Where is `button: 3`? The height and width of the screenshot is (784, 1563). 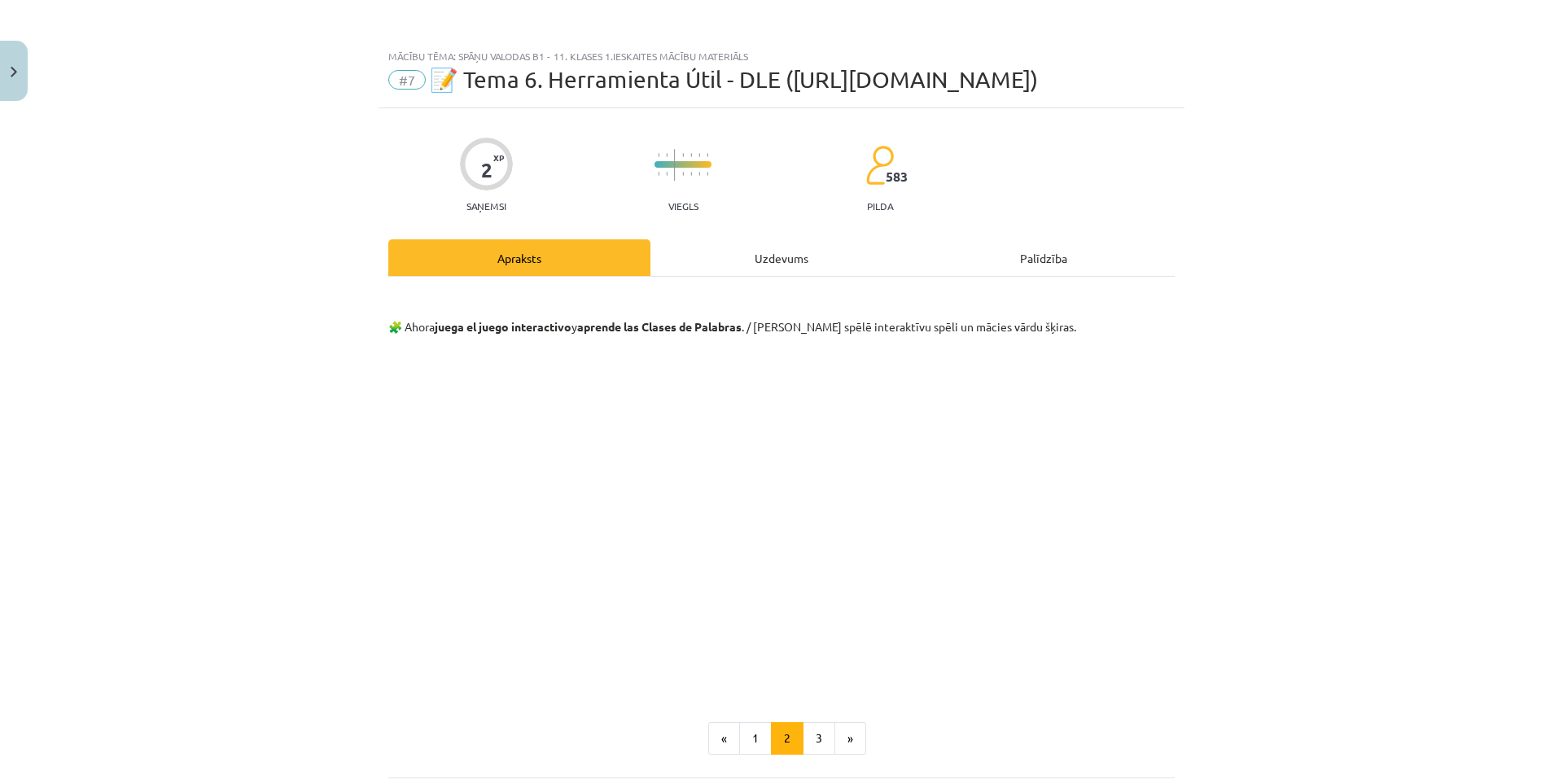
button: 3 is located at coordinates (819, 738).